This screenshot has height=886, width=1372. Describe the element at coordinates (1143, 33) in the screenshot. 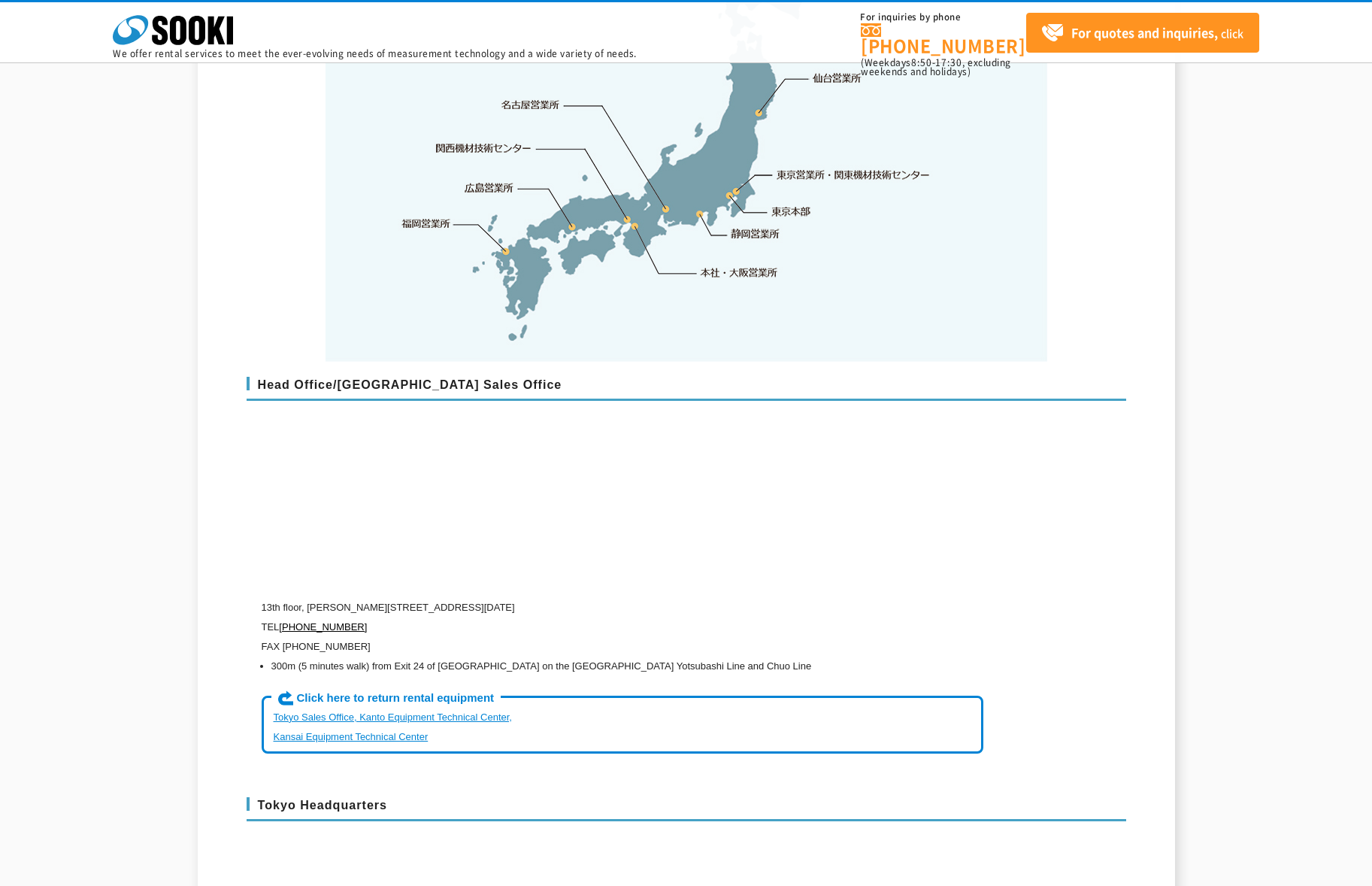

I see `a: For quotes and inquiries,click here` at that location.